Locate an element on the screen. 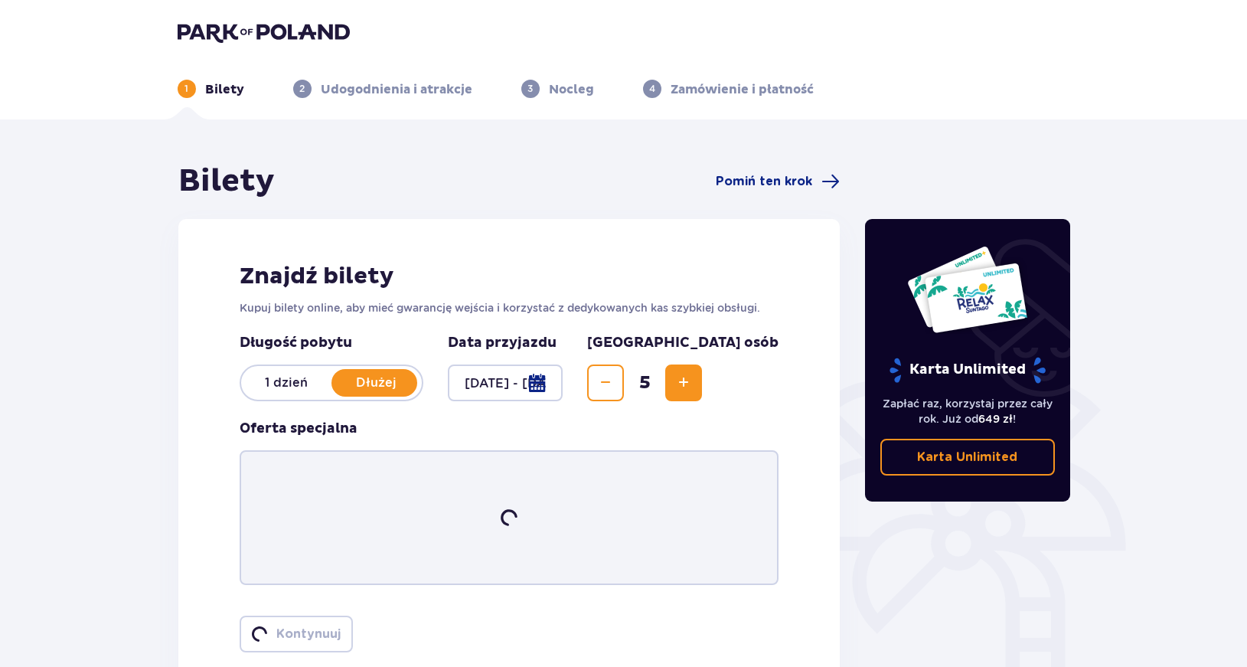  p: Kontynuuj is located at coordinates (308, 634).